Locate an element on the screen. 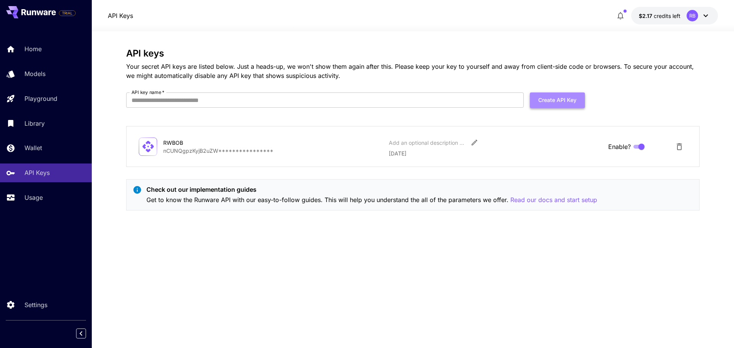 Image resolution: width=734 pixels, height=348 pixels. button: Collapse sidebar is located at coordinates (81, 334).